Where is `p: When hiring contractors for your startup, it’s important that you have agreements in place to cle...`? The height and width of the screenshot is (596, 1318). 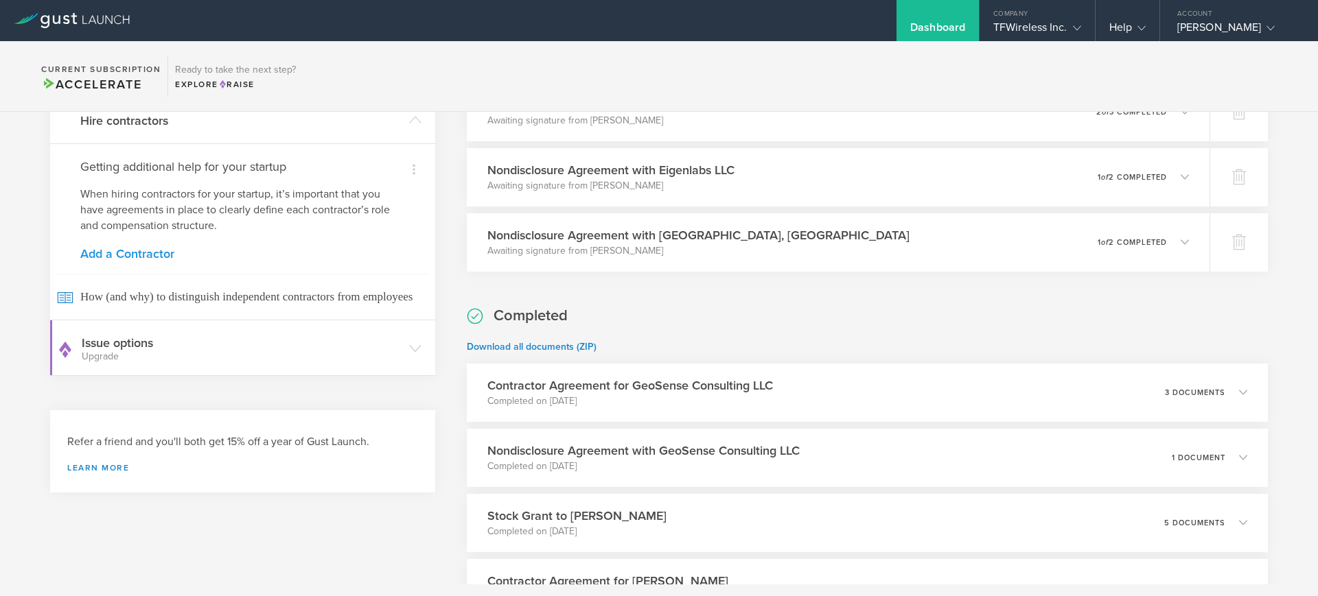
p: When hiring contractors for your startup, it’s important that you have agreements in place to cle... is located at coordinates (242, 210).